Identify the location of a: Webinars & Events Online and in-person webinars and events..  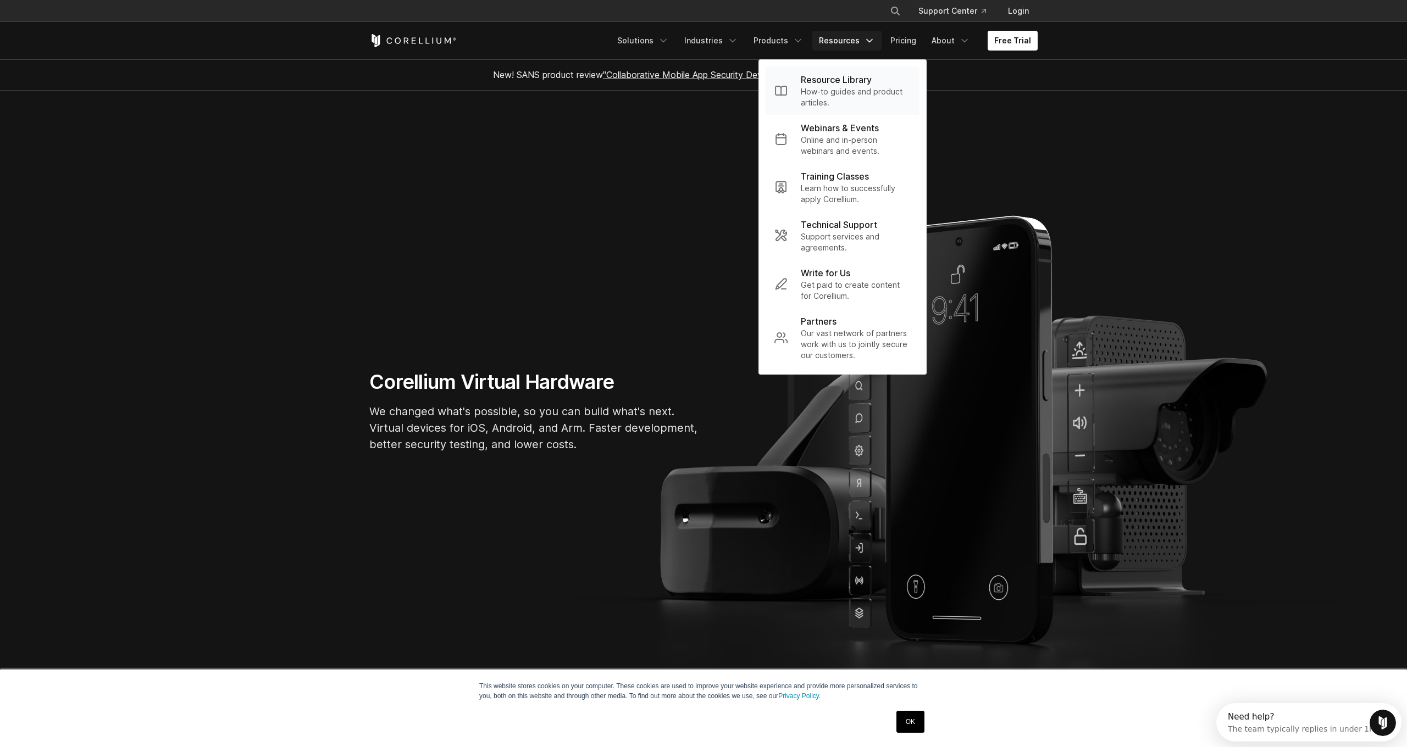
(842, 139).